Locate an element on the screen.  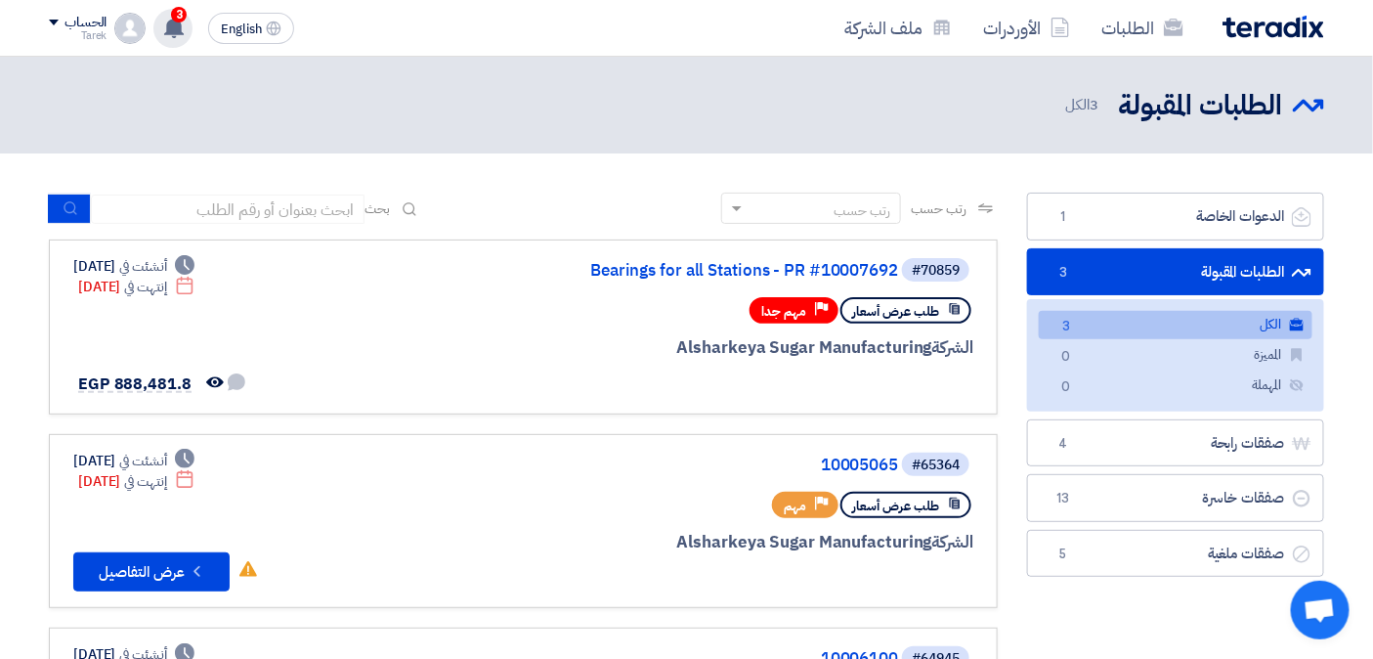
a: صفقات خاسرة13 is located at coordinates (1176, 498).